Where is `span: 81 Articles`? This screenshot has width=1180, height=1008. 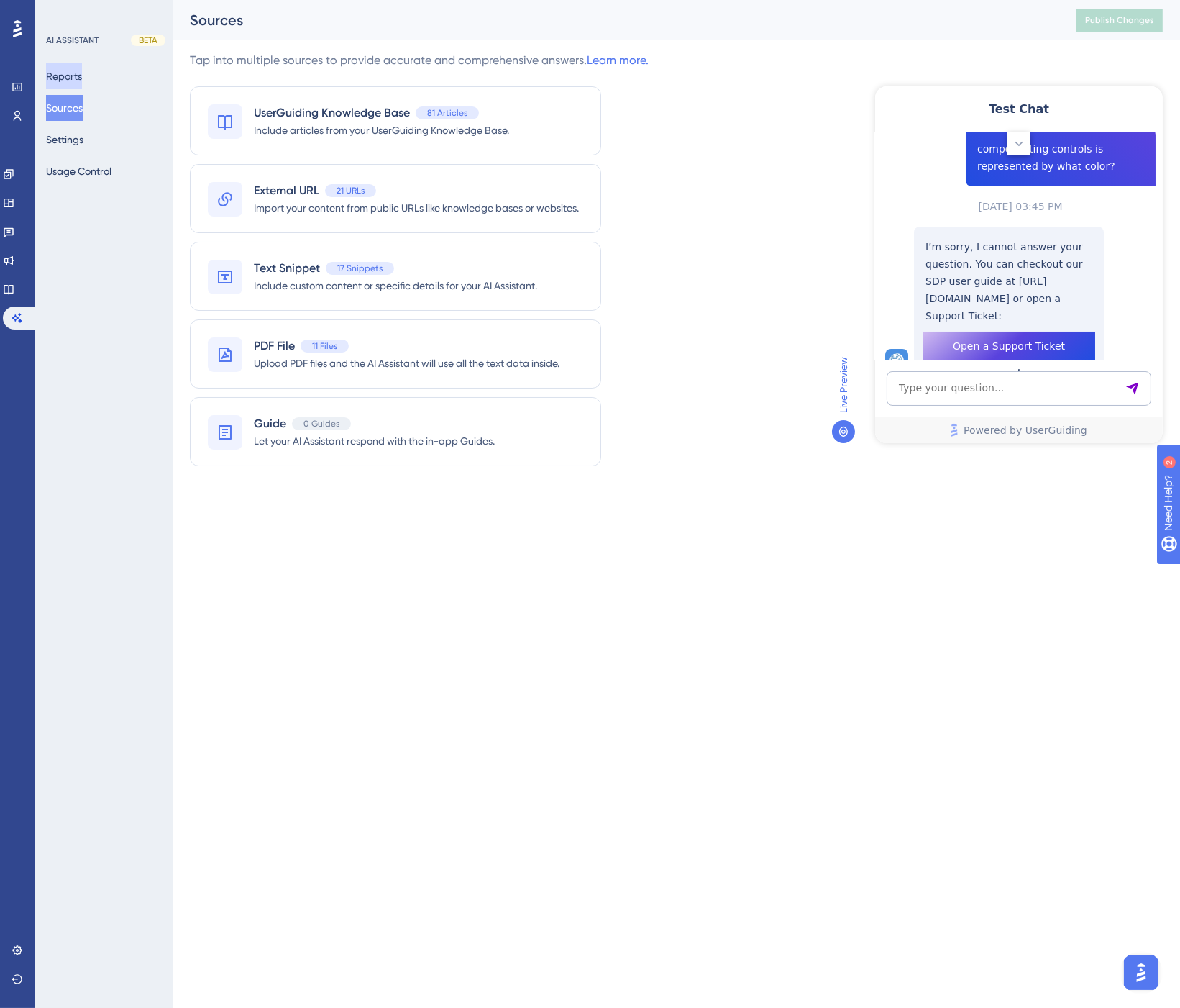
span: 81 Articles is located at coordinates (447, 113).